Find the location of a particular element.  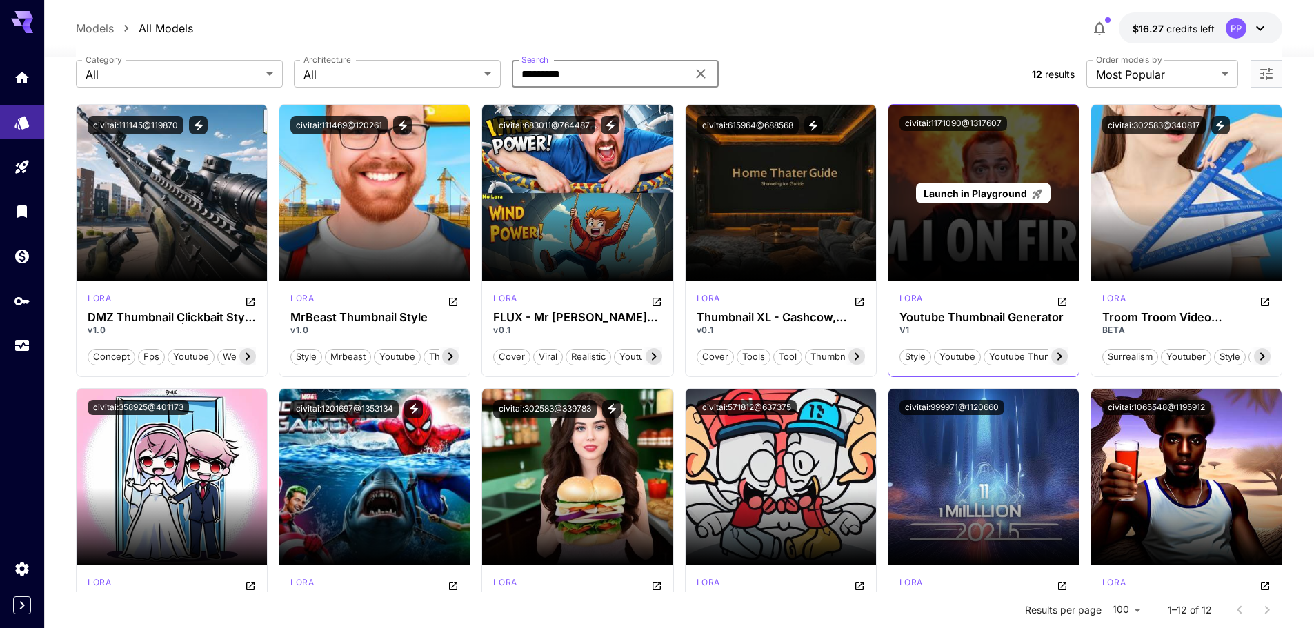

h3: Thumbnail XL - Cashcow, Tutorial, Music Thumbnails, Cards, Movie Trailer IDEA Generator [PERSON_N... is located at coordinates (781, 317).